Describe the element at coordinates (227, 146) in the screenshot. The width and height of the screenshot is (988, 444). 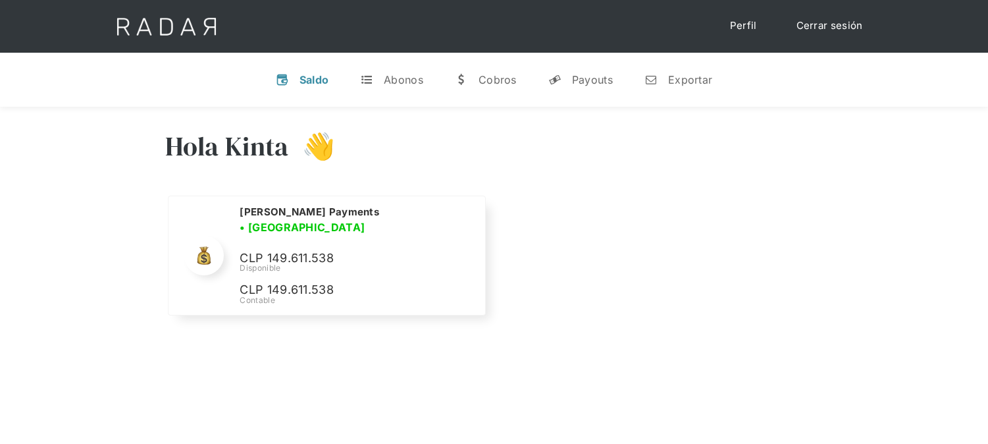
I see `h3: Hola Kinta` at that location.